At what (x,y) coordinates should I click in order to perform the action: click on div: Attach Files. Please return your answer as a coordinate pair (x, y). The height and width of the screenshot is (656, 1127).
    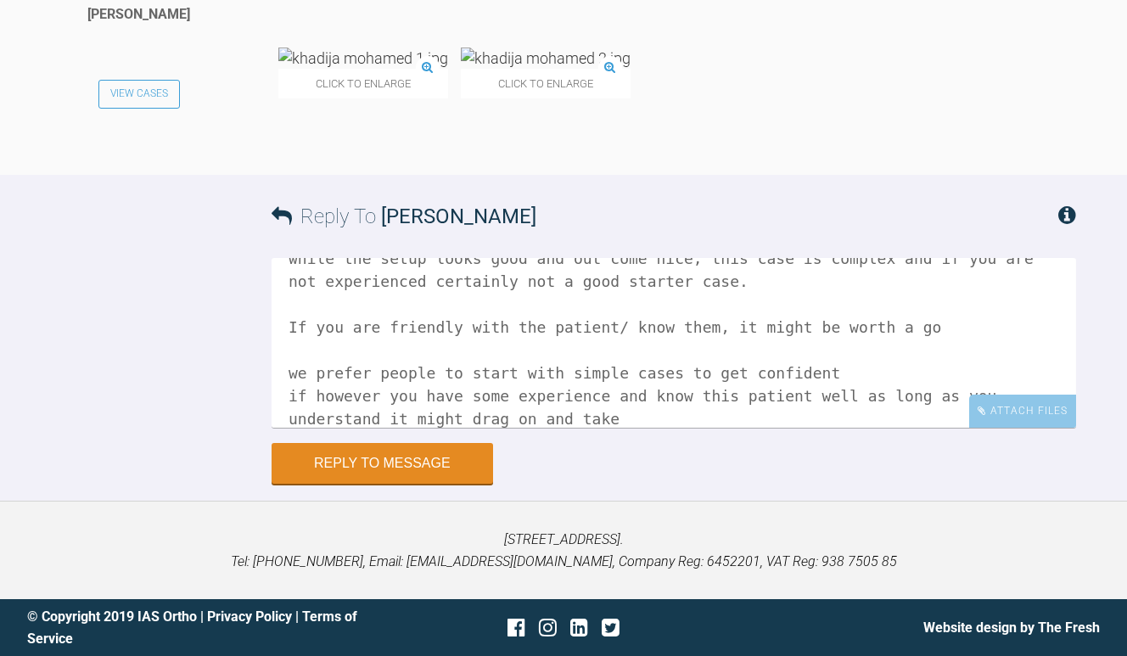
    Looking at the image, I should click on (1023, 411).